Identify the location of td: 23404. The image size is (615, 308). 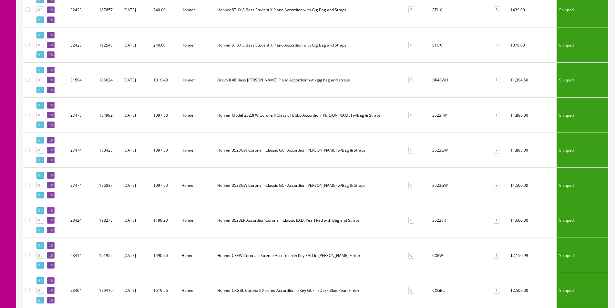
(82, 290).